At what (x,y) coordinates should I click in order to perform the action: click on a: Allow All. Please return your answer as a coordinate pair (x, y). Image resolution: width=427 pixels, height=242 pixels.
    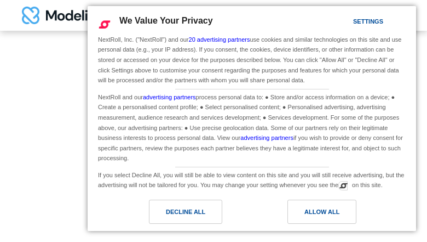
    Looking at the image, I should click on (331, 214).